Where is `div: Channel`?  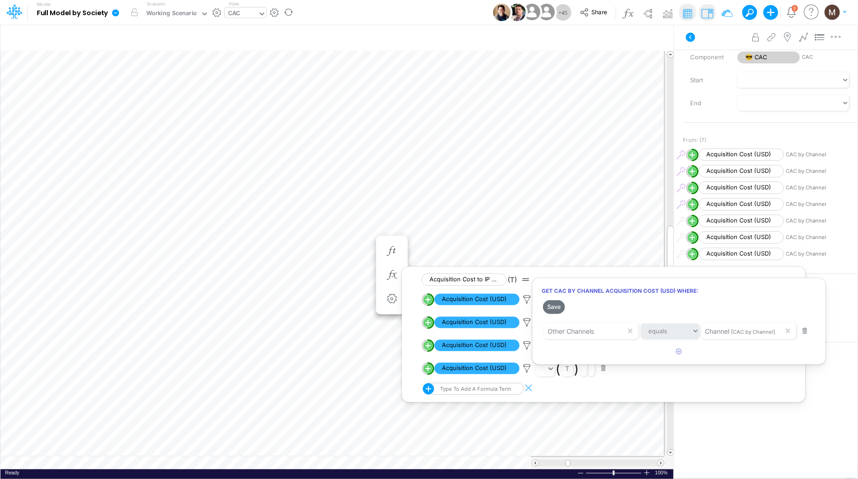
div: Channel is located at coordinates (740, 331).